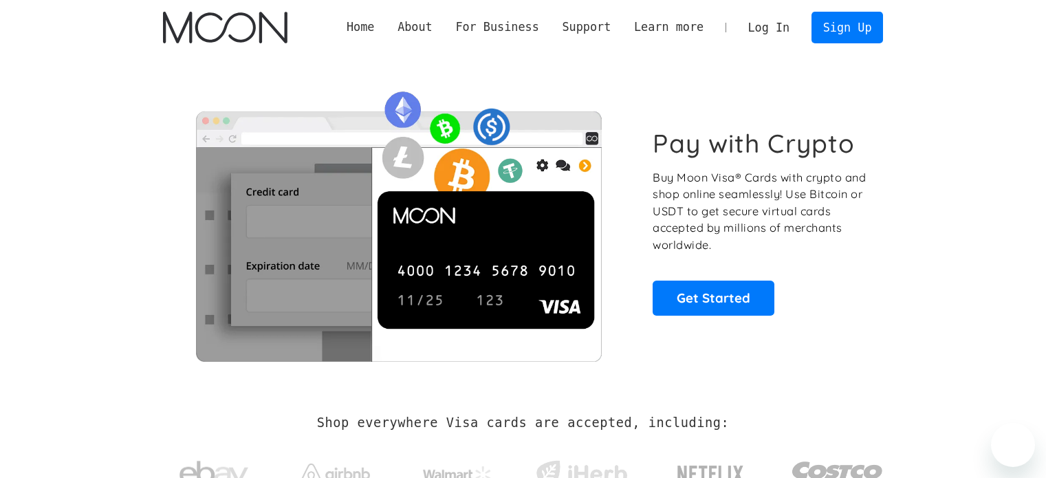 The height and width of the screenshot is (478, 1046). What do you see at coordinates (360, 27) in the screenshot?
I see `a: Home` at bounding box center [360, 27].